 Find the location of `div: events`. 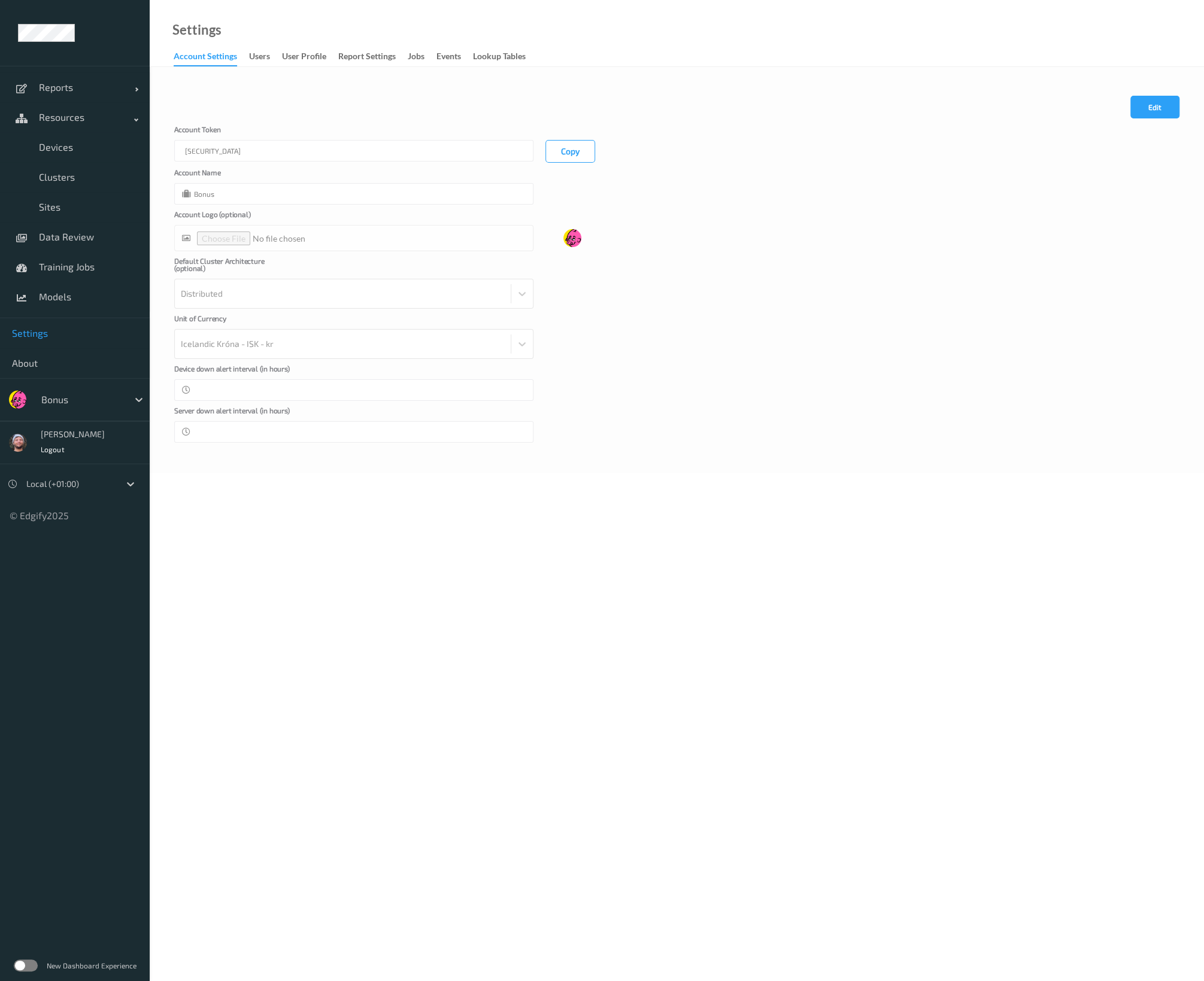

div: events is located at coordinates (448, 57).